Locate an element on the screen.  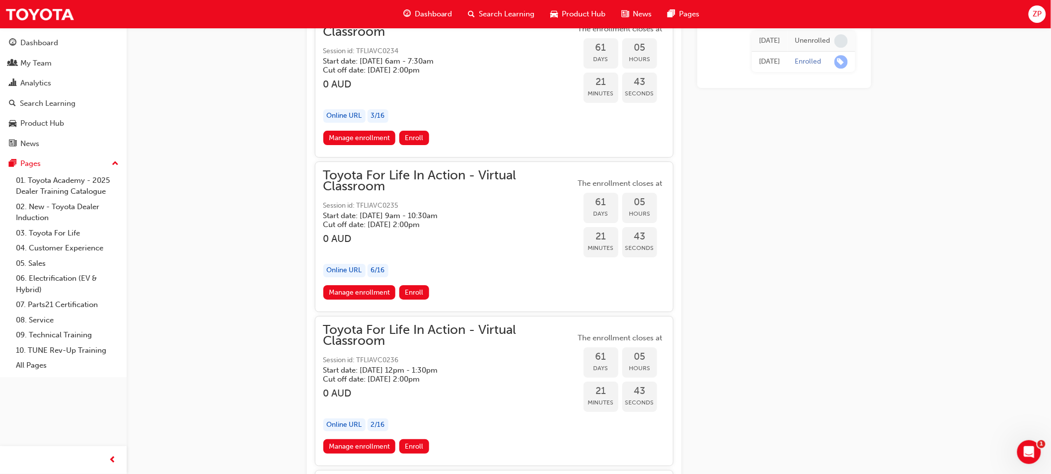
span: chart-icon is located at coordinates (12, 83).